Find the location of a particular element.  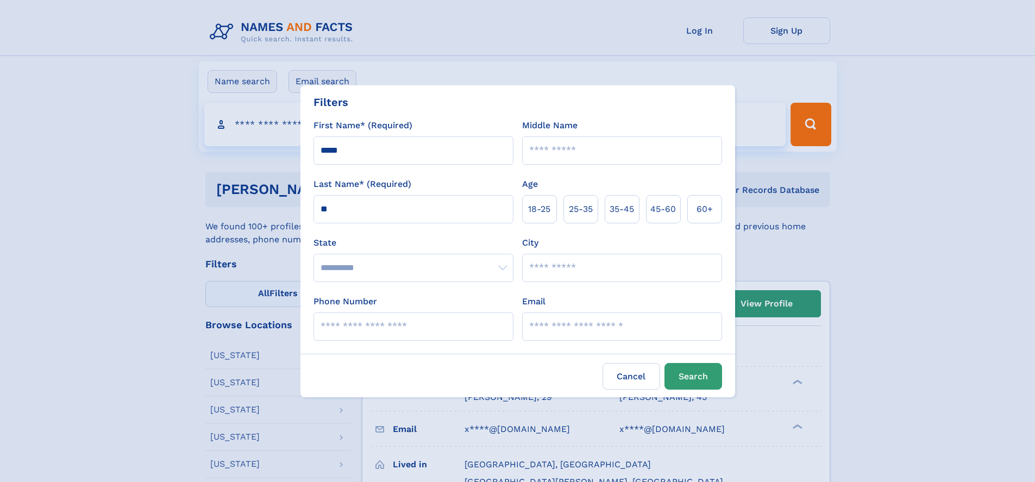

label: Cancel is located at coordinates (632, 376).